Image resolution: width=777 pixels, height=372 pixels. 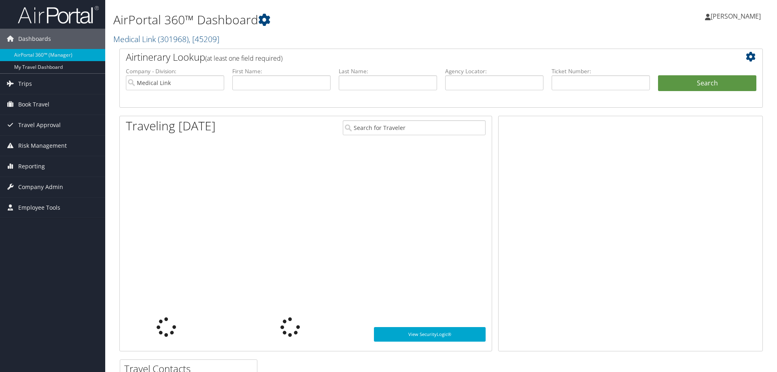 What do you see at coordinates (494, 71) in the screenshot?
I see `label: Agency Locator:` at bounding box center [494, 71].